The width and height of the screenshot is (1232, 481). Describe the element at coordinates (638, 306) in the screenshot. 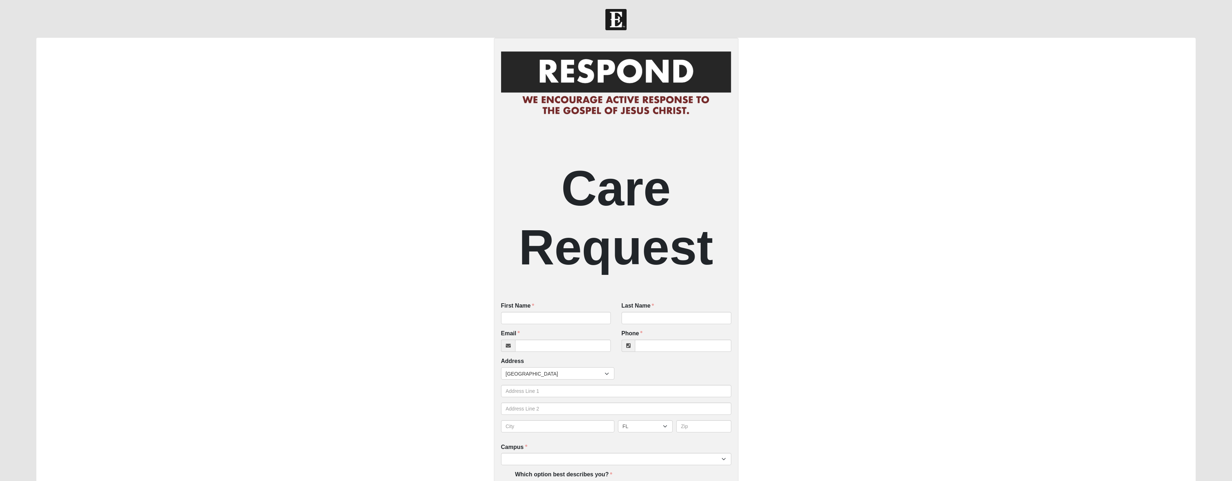

I see `label: Last Name` at that location.